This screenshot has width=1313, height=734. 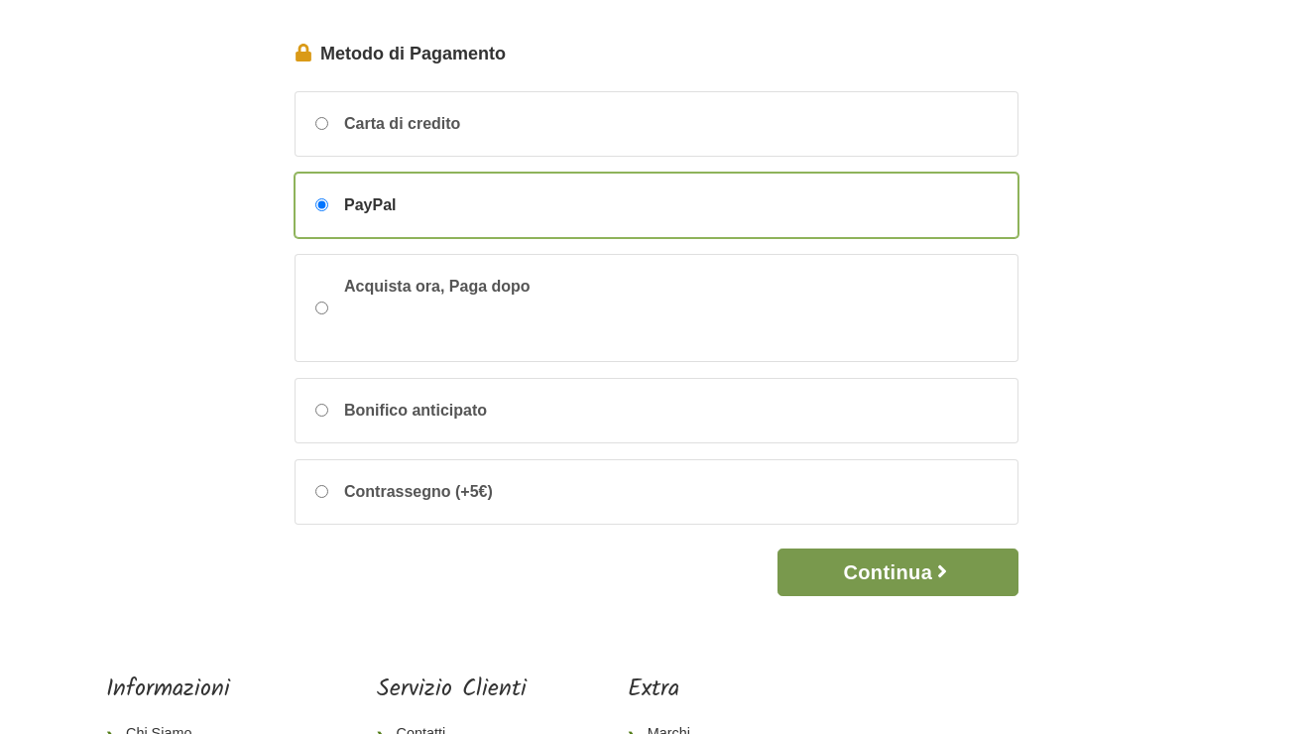 I want to click on span: PayPal, so click(x=370, y=205).